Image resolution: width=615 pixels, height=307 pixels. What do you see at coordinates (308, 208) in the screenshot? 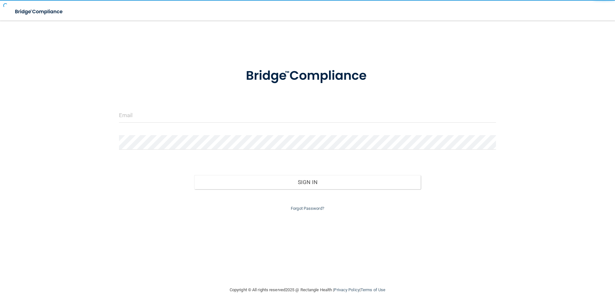
I see `a: Forgot Password?` at bounding box center [308, 208].